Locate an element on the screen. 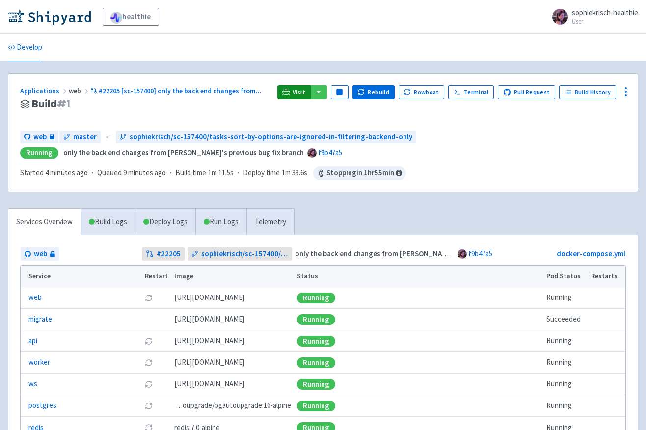  a: sophiekrisch-healthie User is located at coordinates (592, 17).